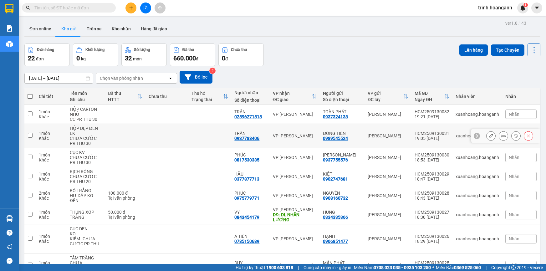 Image resolution: width=546 pixels, height=271 pixels. Describe the element at coordinates (86, 172) in the screenshot. I see `div: BỊCH BÓNG` at that location.